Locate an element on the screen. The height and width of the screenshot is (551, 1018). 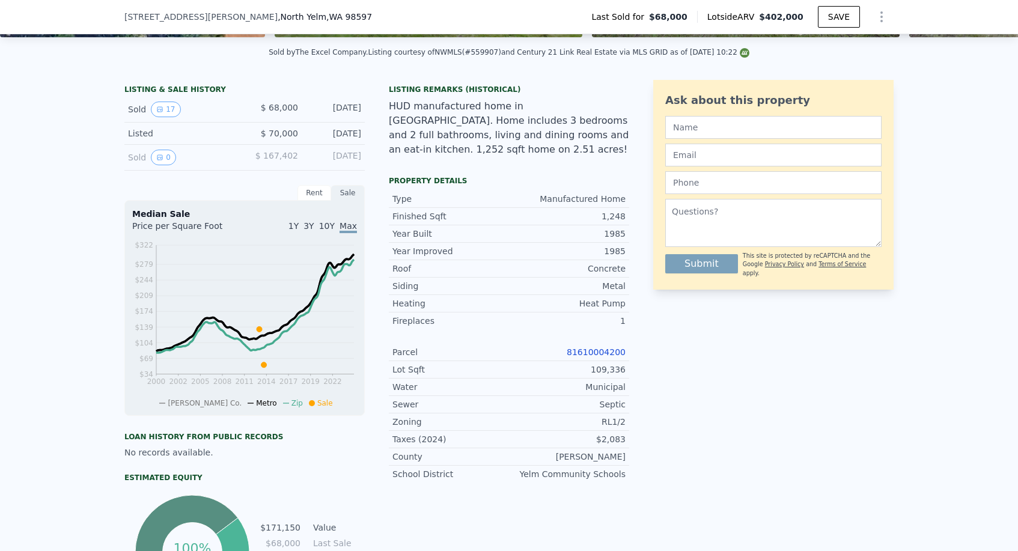
div: Water is located at coordinates (451, 387).